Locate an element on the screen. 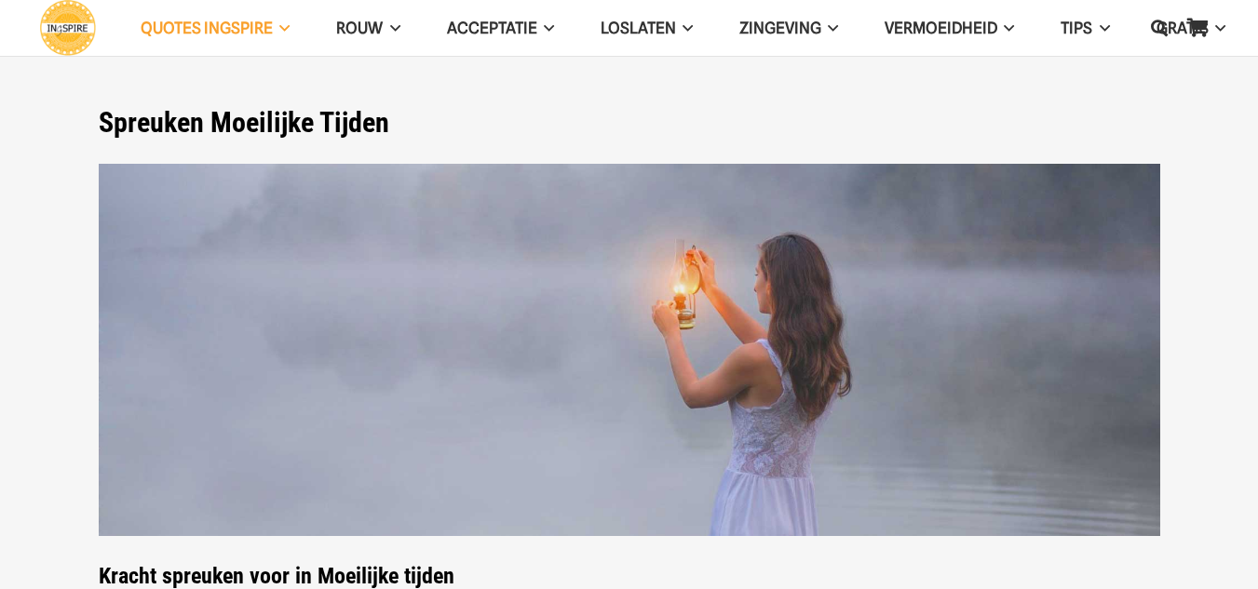  a: AcceptatieAcceptatie Menu is located at coordinates (500, 28).